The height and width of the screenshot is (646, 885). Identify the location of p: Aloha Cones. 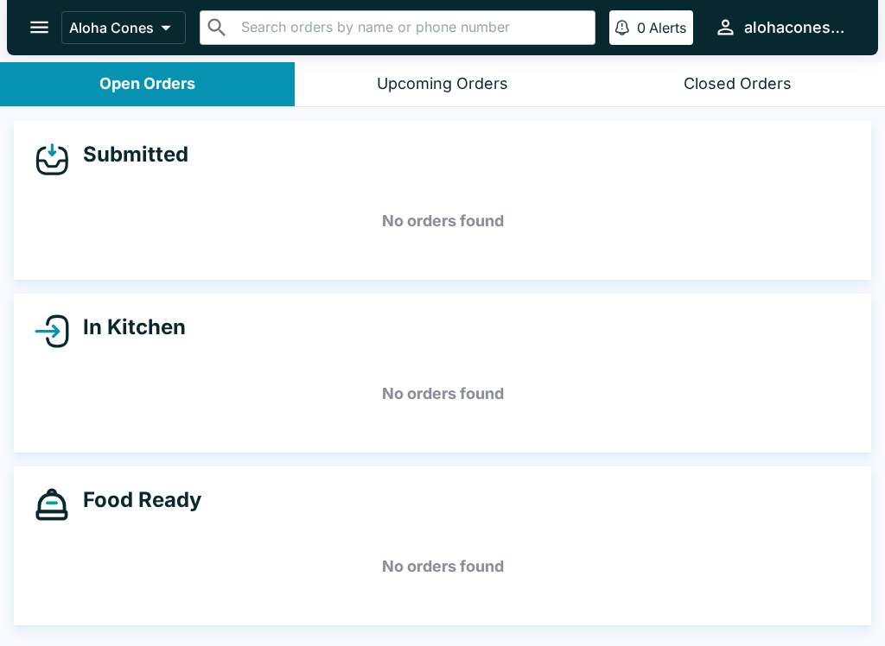
(111, 28).